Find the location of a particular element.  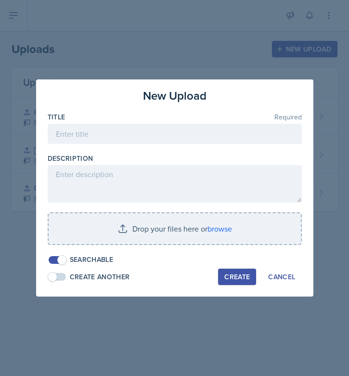

button: Create is located at coordinates (237, 277).